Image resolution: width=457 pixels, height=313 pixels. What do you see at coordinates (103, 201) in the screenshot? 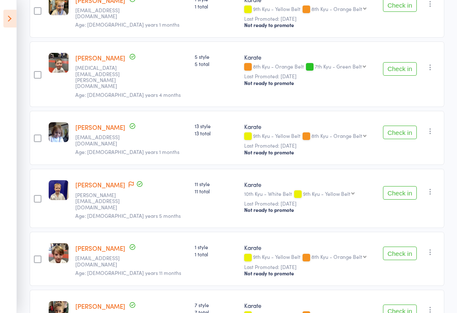
I see `small: Dylan.m.newcastle@gmail.com` at bounding box center [103, 201].